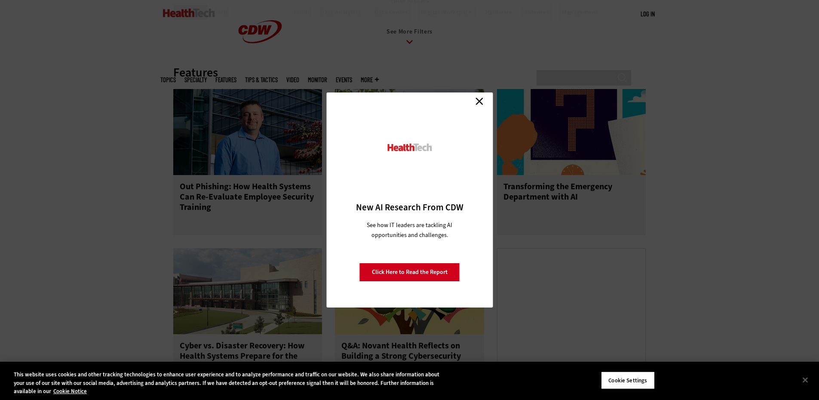 The width and height of the screenshot is (819, 400). Describe the element at coordinates (410, 272) in the screenshot. I see `a: Click Here to Read the Report` at that location.